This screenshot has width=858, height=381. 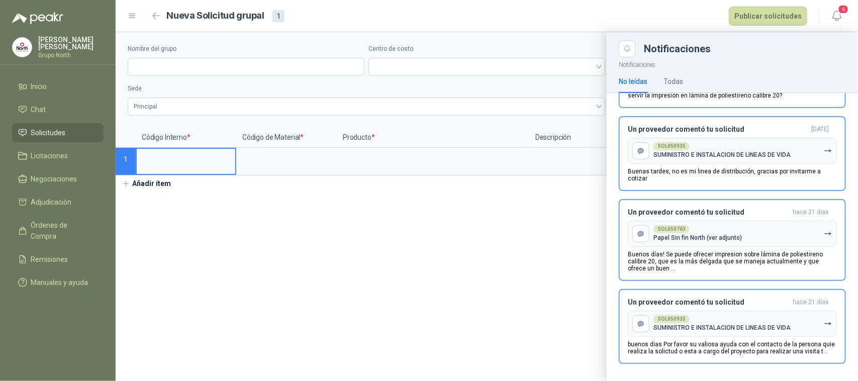 What do you see at coordinates (732, 326) in the screenshot?
I see `button: Un proveedor comentó tu solicitudhace 21 días SOL050935SUMINISTRO E INSTALACION DE LINEAS DE VIDA...` at bounding box center [732, 326].